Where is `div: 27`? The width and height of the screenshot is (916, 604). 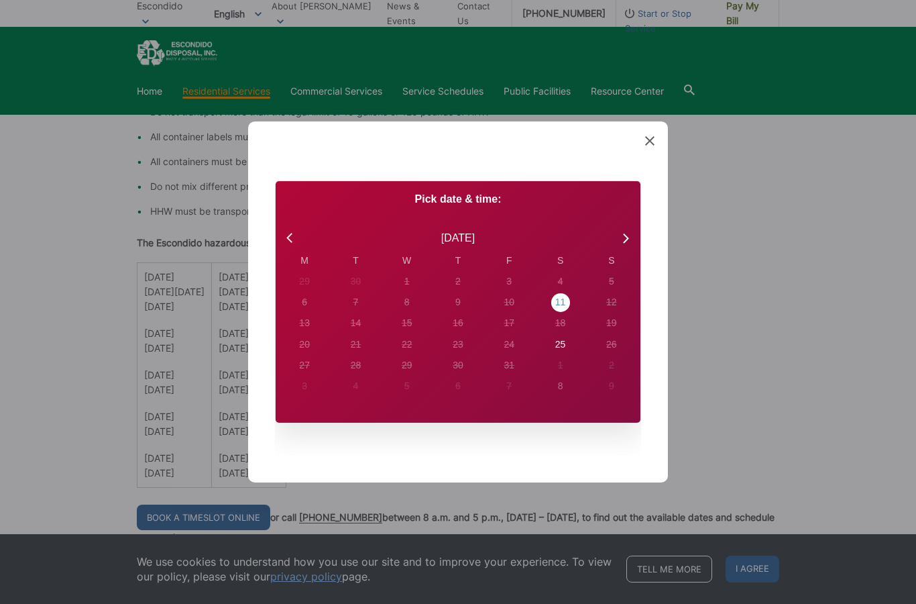 div: 27 is located at coordinates (305, 365).